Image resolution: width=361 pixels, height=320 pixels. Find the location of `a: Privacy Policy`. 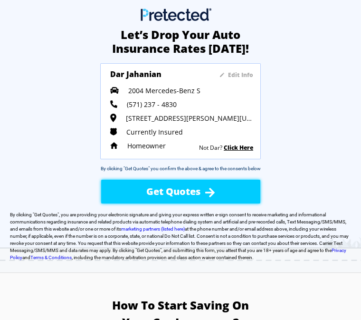

a: Privacy Policy is located at coordinates (178, 254).